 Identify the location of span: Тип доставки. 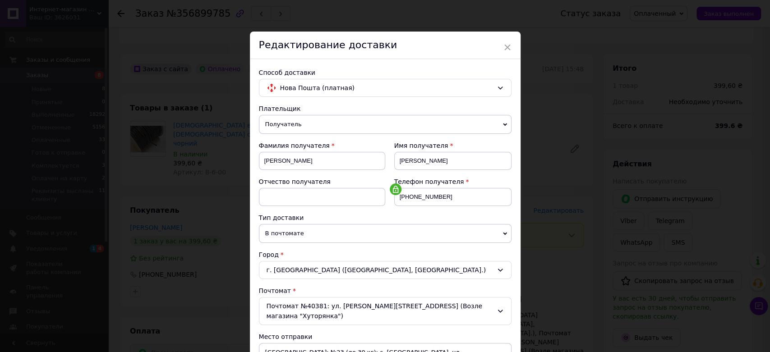
(282, 218).